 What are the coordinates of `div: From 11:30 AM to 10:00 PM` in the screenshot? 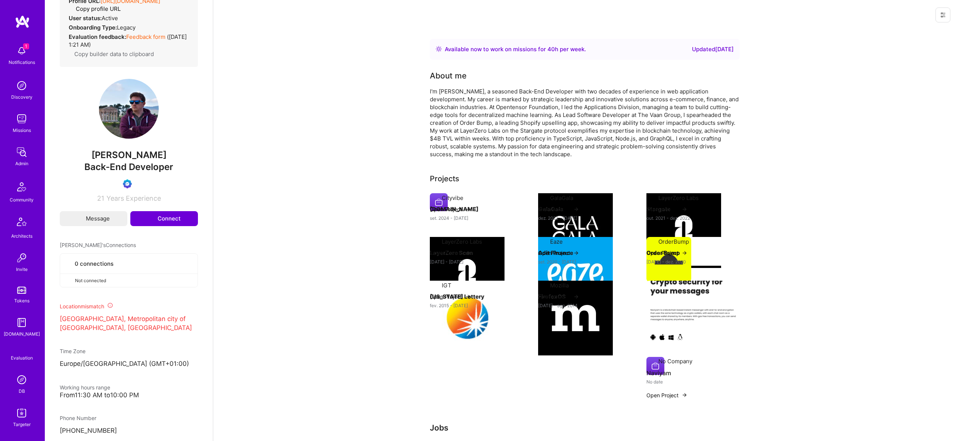 It's located at (129, 395).